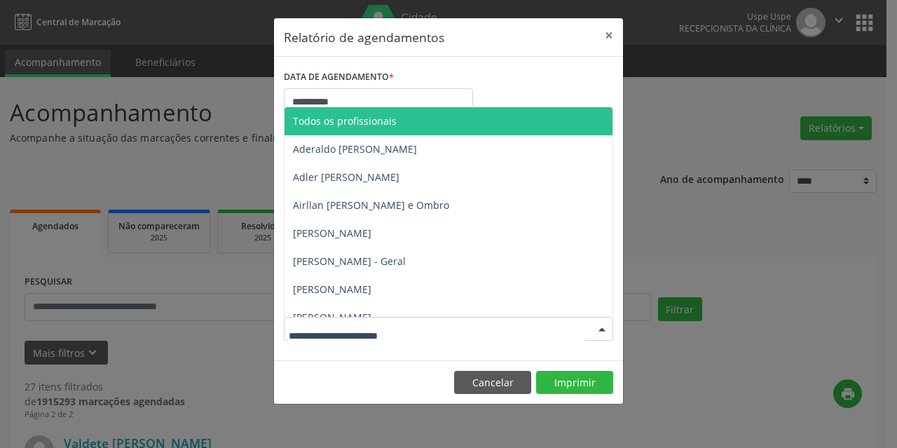  I want to click on button: Cancelar, so click(493, 383).